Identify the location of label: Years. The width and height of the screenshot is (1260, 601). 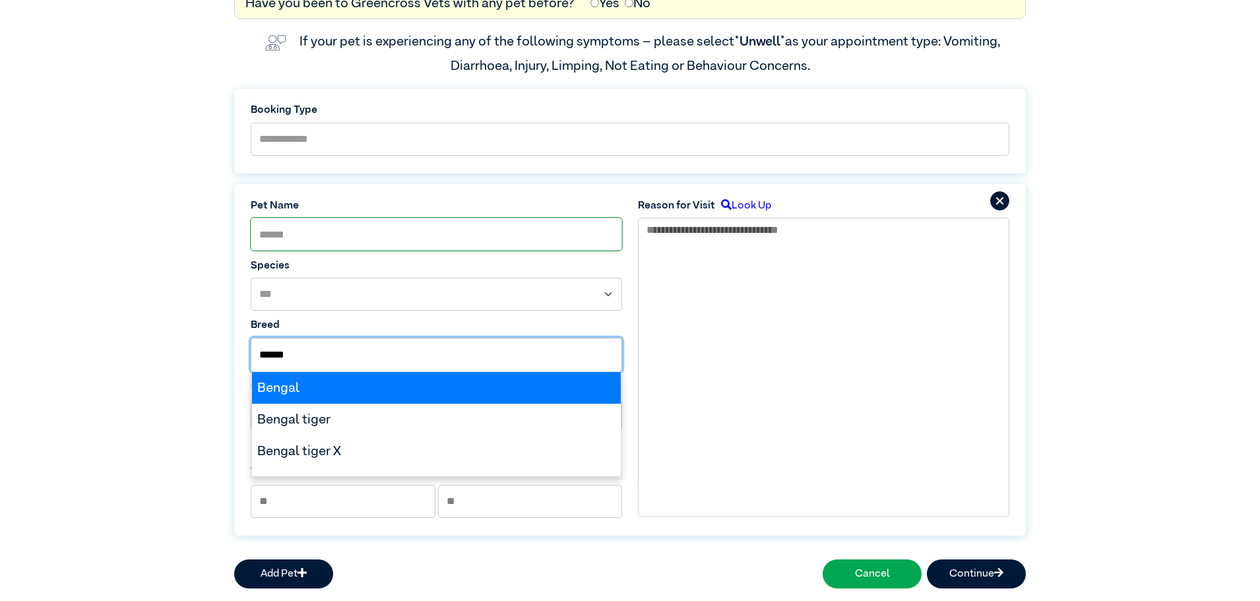
(264, 472).